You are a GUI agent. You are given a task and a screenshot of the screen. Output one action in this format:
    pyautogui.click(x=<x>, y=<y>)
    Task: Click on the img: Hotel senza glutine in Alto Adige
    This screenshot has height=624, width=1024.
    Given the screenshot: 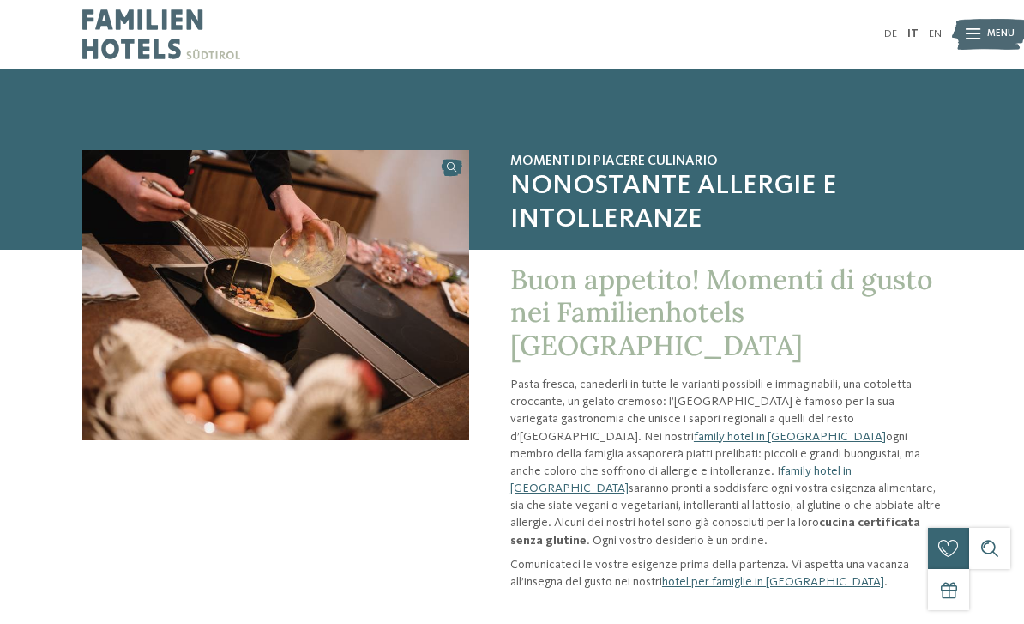 What is the action you would take?
    pyautogui.click(x=275, y=295)
    